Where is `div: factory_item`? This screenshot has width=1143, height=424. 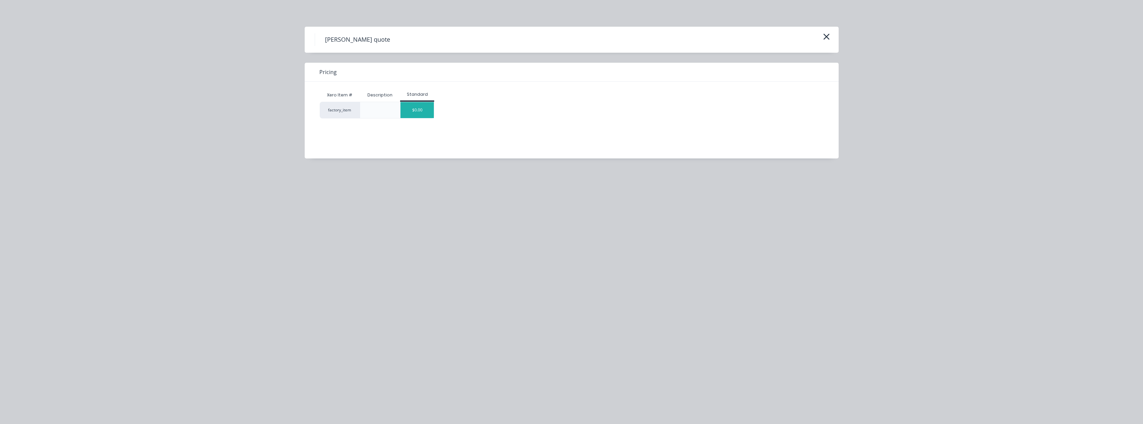 div: factory_item is located at coordinates (340, 110).